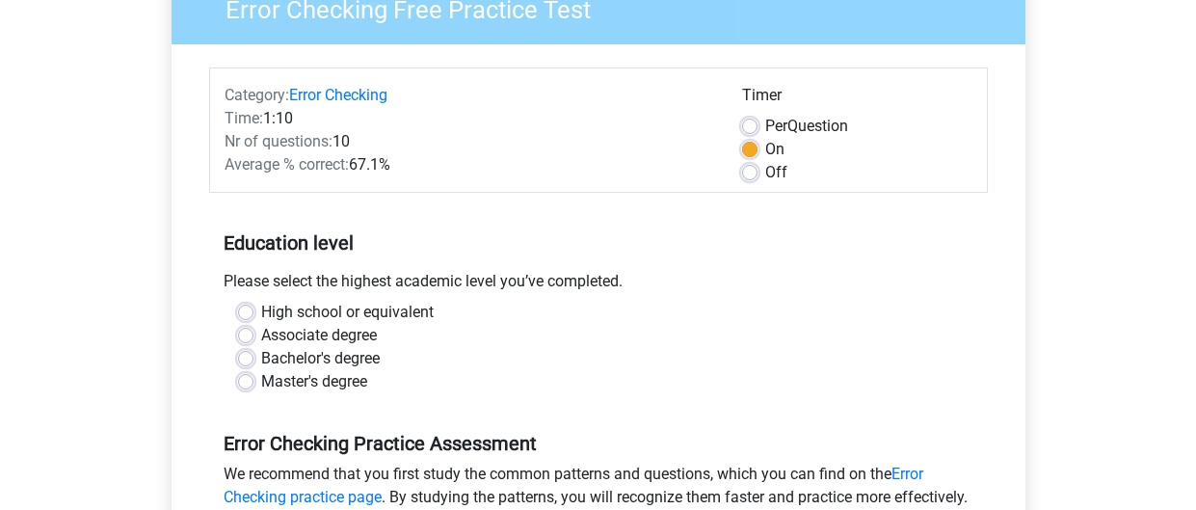 The image size is (1196, 510). I want to click on div: 1:10, so click(468, 119).